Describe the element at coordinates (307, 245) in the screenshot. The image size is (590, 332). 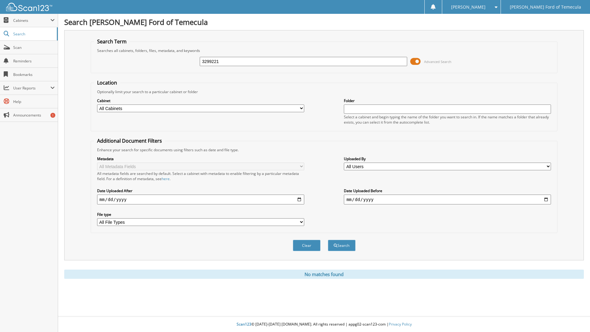
I see `button: Clear` at that location.